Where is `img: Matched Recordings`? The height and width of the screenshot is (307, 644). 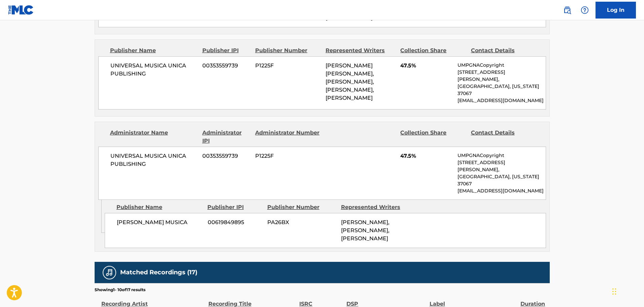
img: Matched Recordings is located at coordinates (109, 272).